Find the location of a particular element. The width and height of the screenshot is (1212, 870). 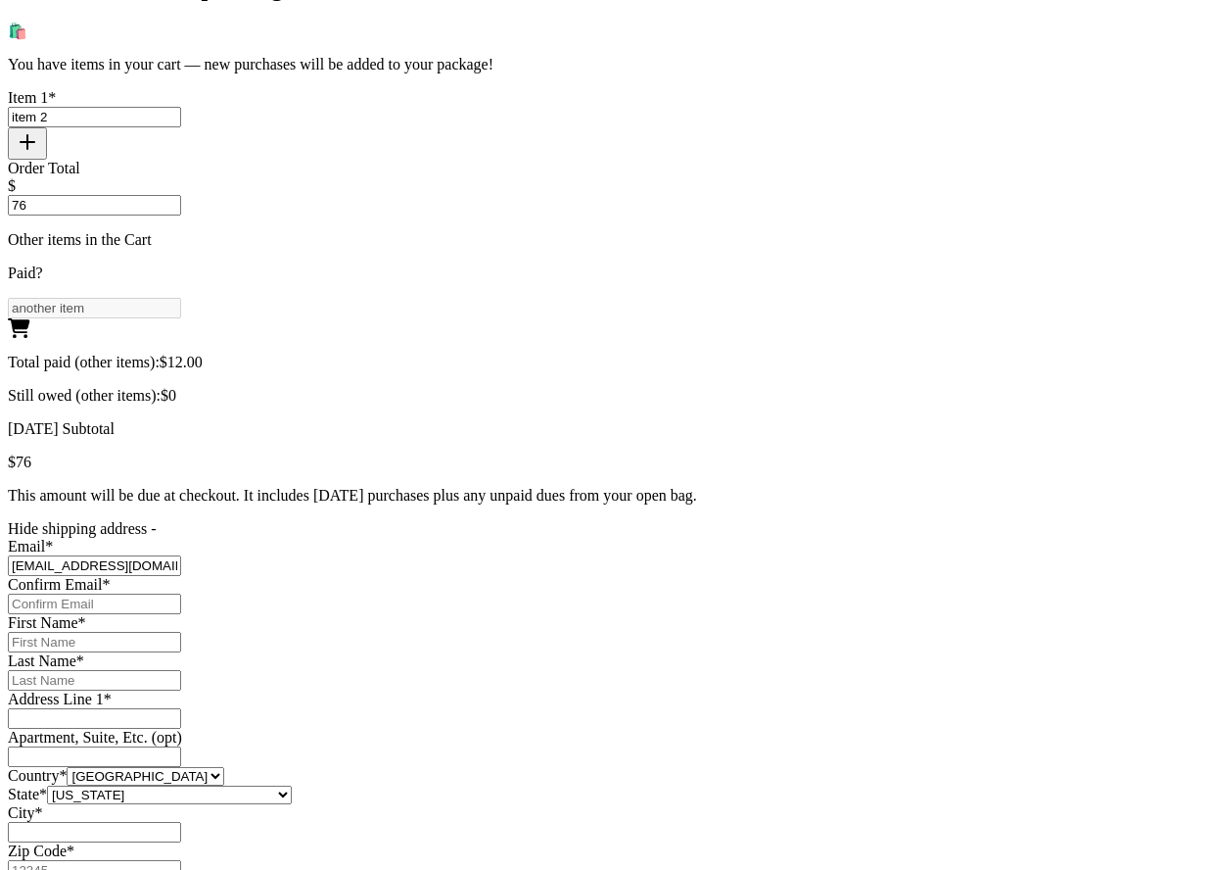

input: Confirm Email is located at coordinates (94, 603).